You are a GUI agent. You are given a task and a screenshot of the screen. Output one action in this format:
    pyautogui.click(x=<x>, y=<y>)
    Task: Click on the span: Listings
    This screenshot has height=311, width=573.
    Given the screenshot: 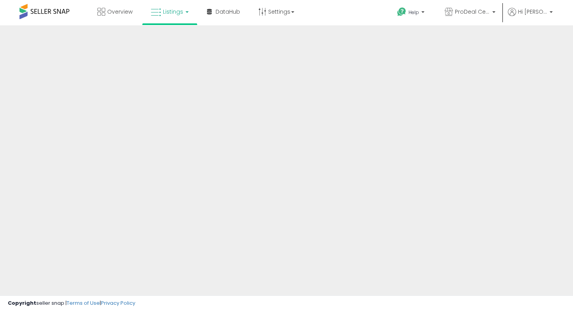 What is the action you would take?
    pyautogui.click(x=173, y=12)
    